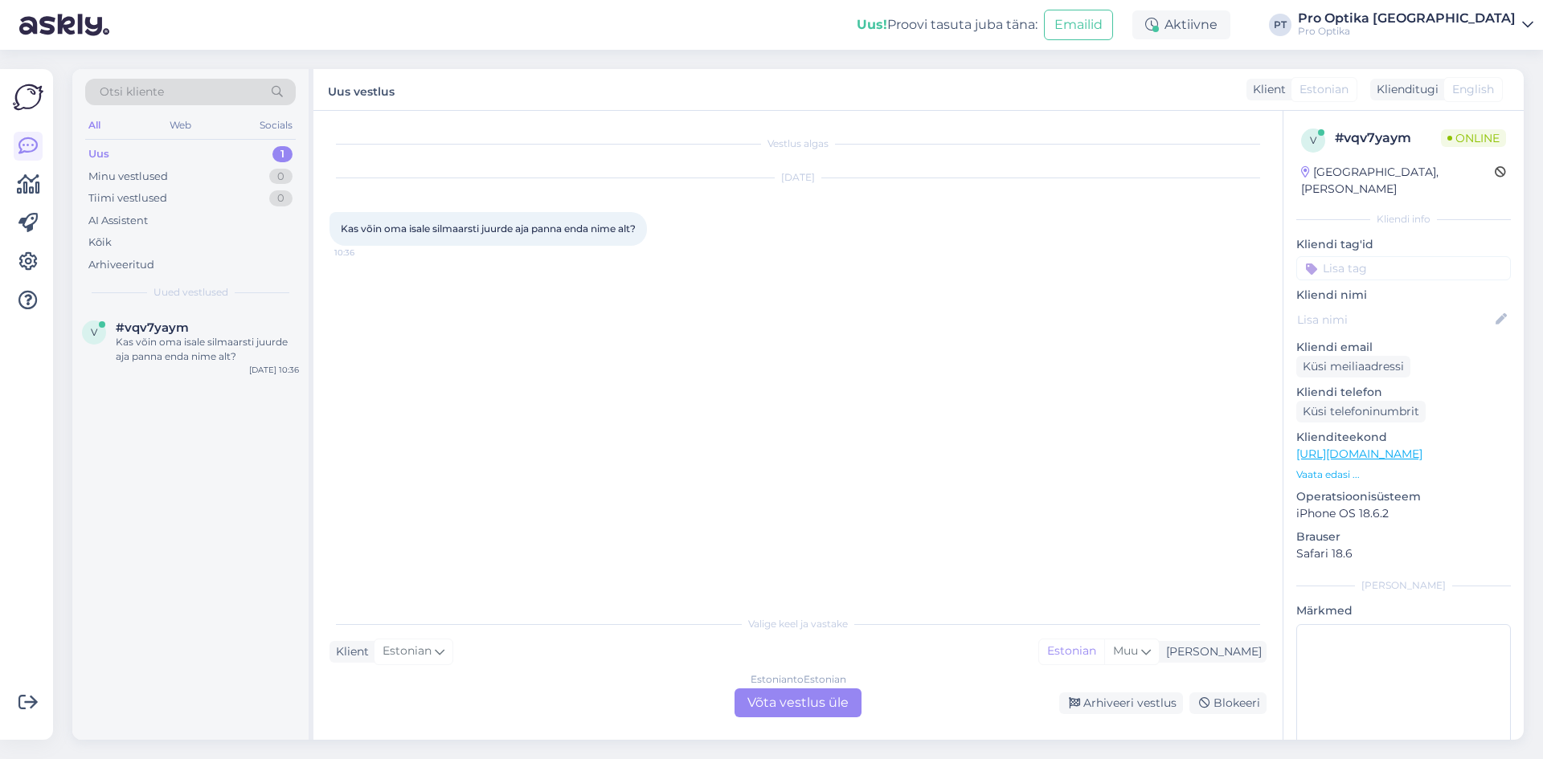 The height and width of the screenshot is (759, 1543). I want to click on div: PT, so click(1280, 25).